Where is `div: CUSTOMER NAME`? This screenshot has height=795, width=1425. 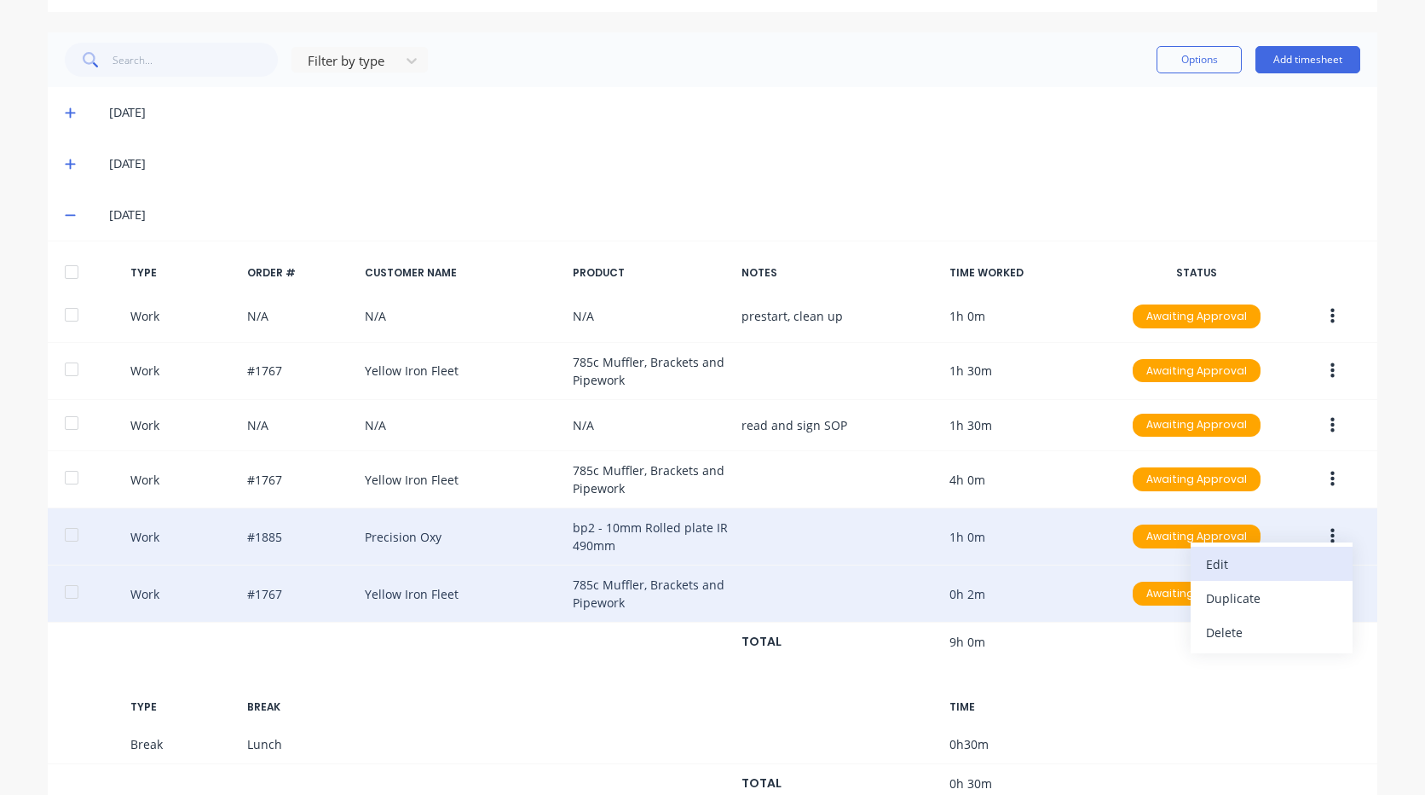 div: CUSTOMER NAME is located at coordinates (462, 273).